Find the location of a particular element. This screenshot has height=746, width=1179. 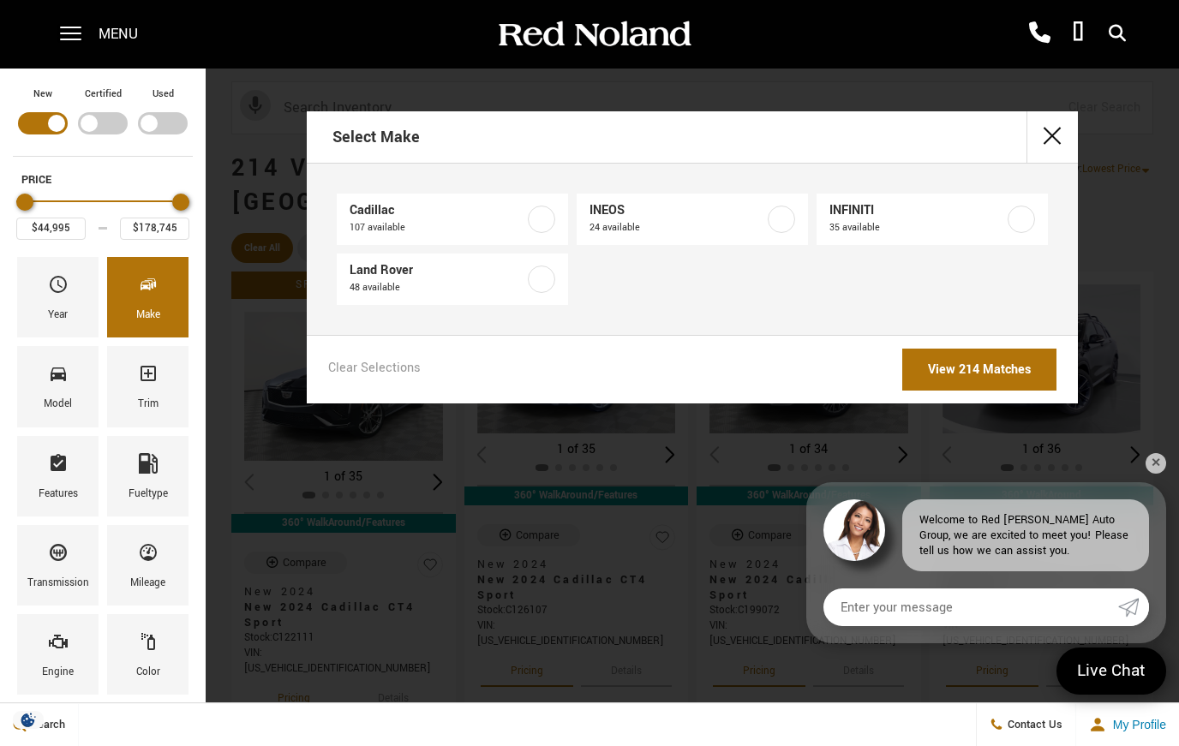

span: Features is located at coordinates (58, 467).